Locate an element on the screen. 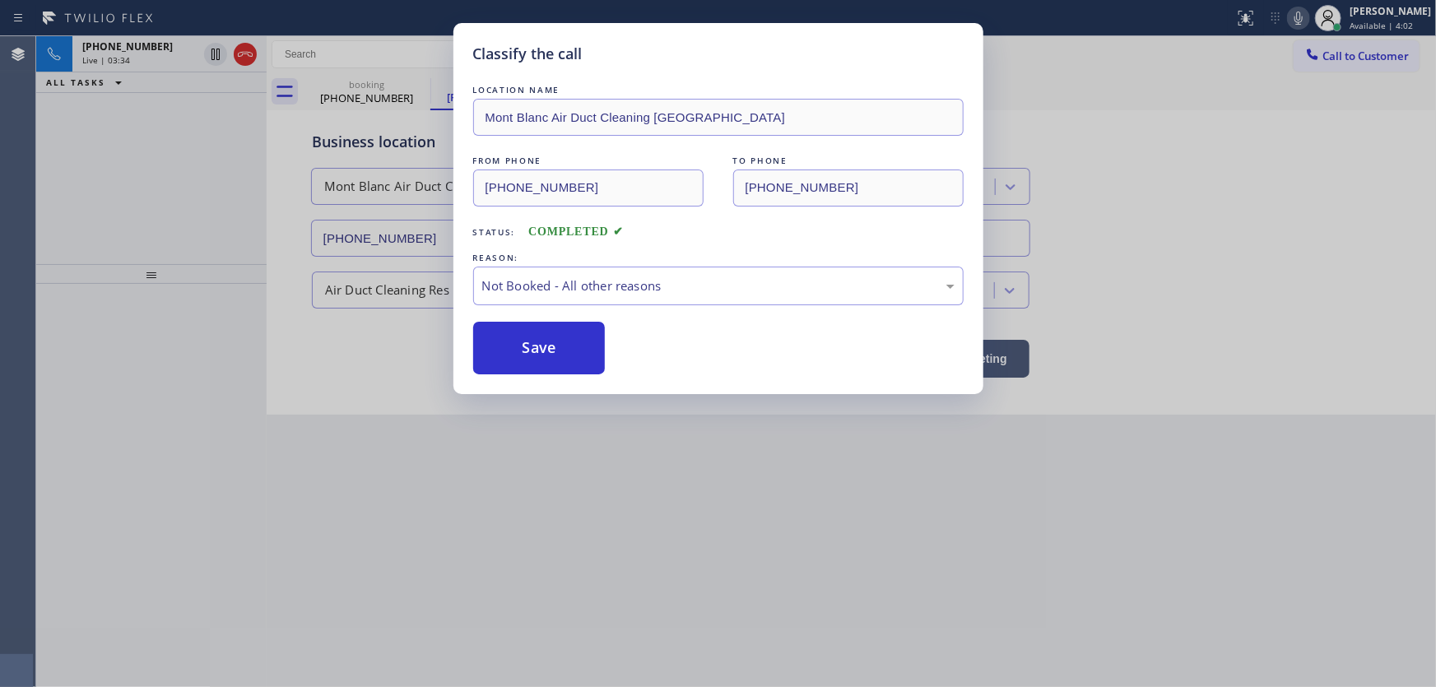 The image size is (1436, 687). button: Save is located at coordinates (539, 348).